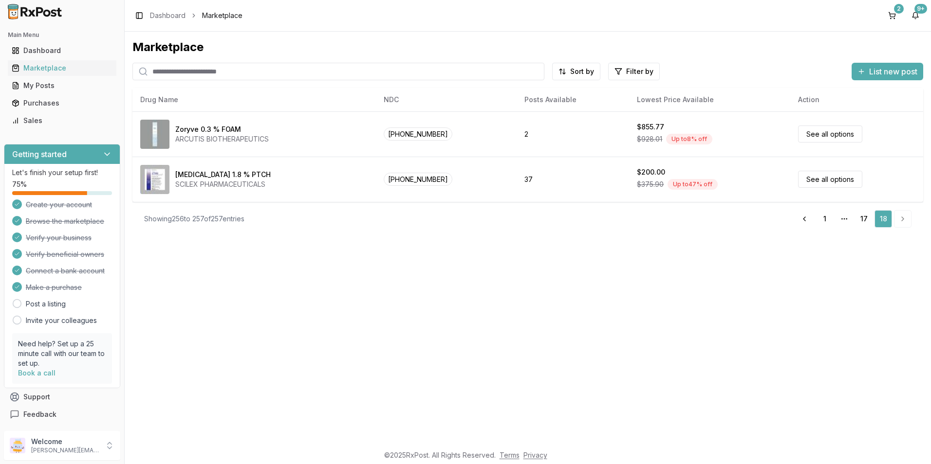 The width and height of the screenshot is (931, 464). What do you see at coordinates (65, 221) in the screenshot?
I see `span: Browse the marketplace` at bounding box center [65, 221].